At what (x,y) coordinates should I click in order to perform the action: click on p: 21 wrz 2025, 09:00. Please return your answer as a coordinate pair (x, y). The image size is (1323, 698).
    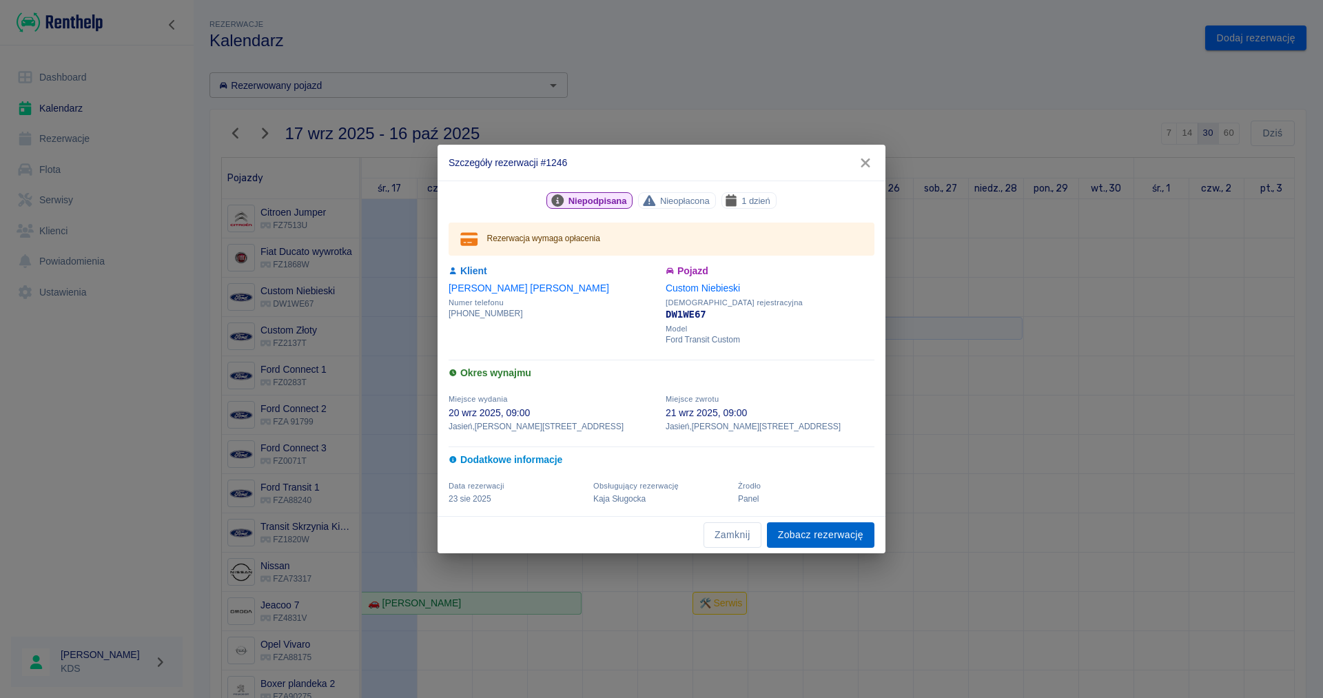
    Looking at the image, I should click on (770, 413).